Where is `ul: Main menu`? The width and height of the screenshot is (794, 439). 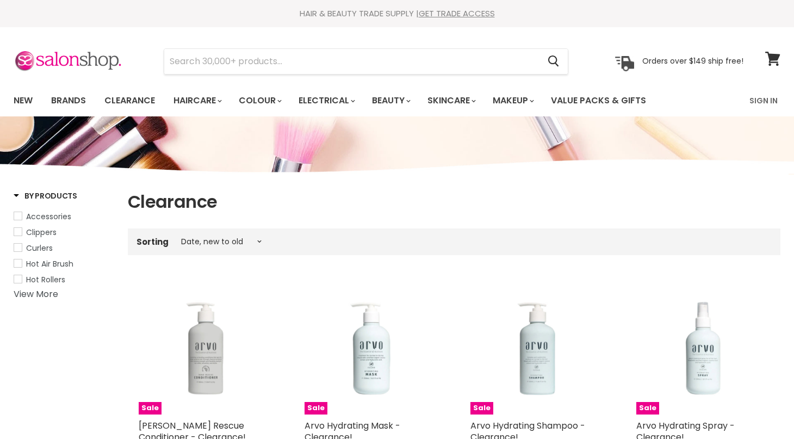 ul: Main menu is located at coordinates (352, 101).